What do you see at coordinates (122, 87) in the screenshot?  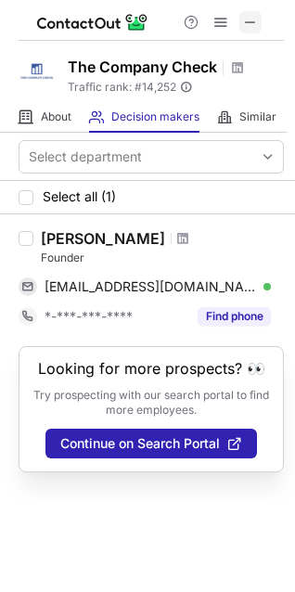 I see `span: Traffic rank: # 14,252` at bounding box center [122, 87].